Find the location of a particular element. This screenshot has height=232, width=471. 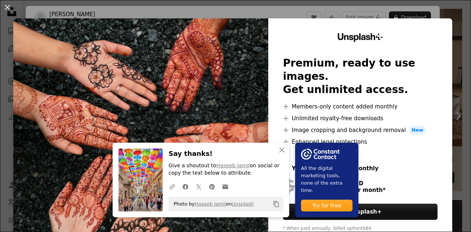

span: All the digital marketing tools, none of the extra time. is located at coordinates (326, 179).